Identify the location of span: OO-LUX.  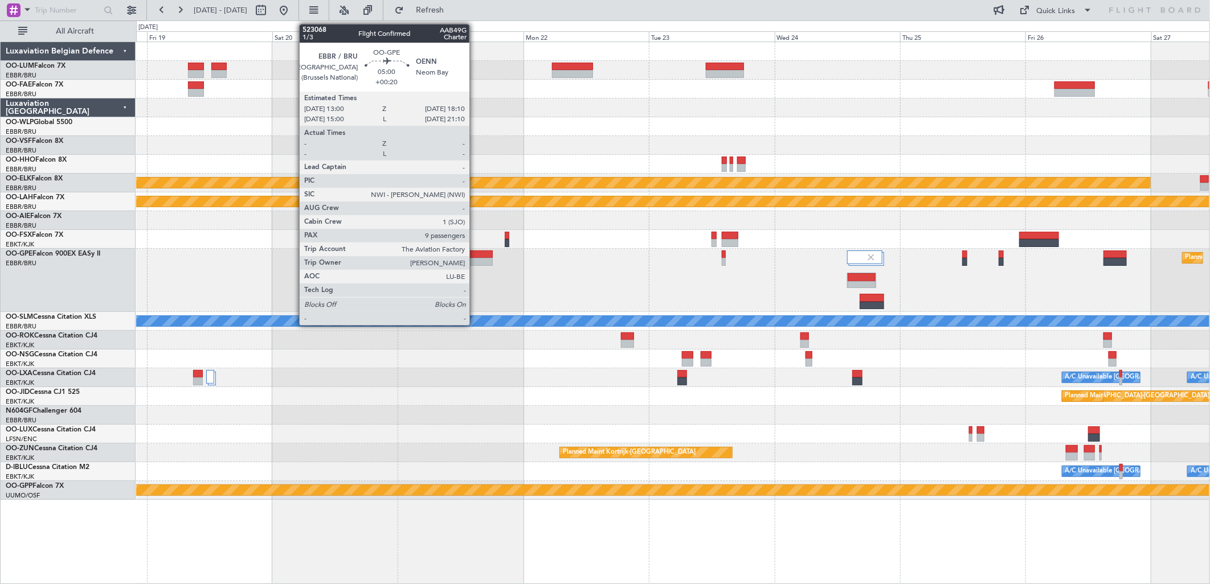
(19, 430).